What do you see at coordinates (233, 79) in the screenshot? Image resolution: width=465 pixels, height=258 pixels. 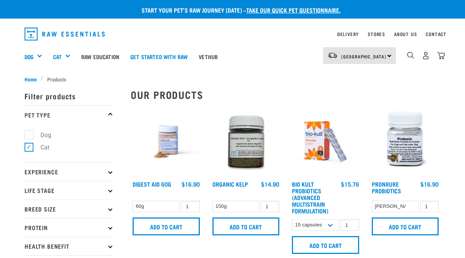 I see `nav: breadcrumbs` at bounding box center [233, 79].